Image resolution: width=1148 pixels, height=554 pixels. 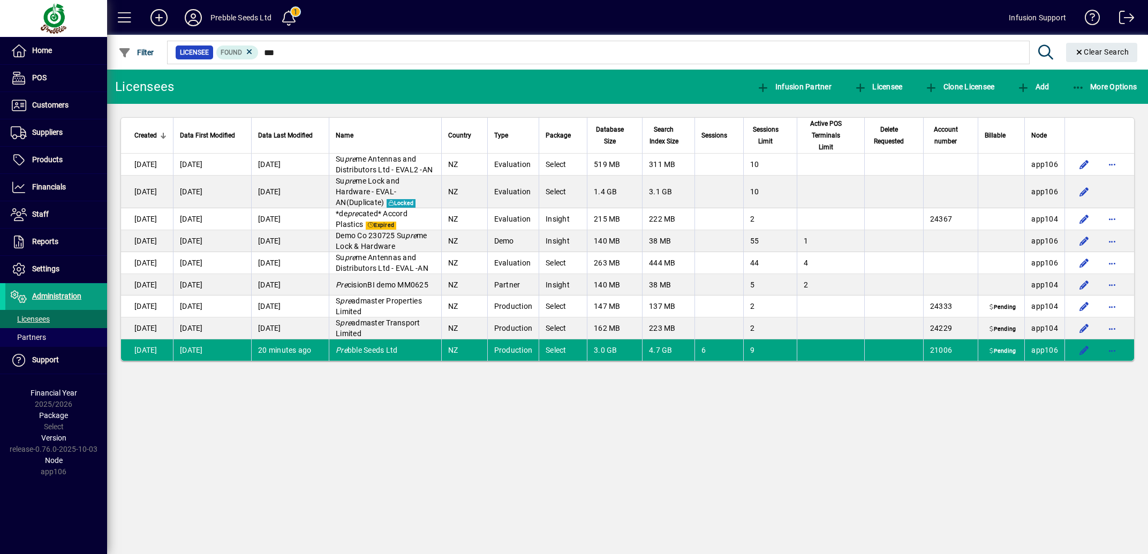 What do you see at coordinates (1032, 87) in the screenshot?
I see `button: Add` at bounding box center [1032, 87].